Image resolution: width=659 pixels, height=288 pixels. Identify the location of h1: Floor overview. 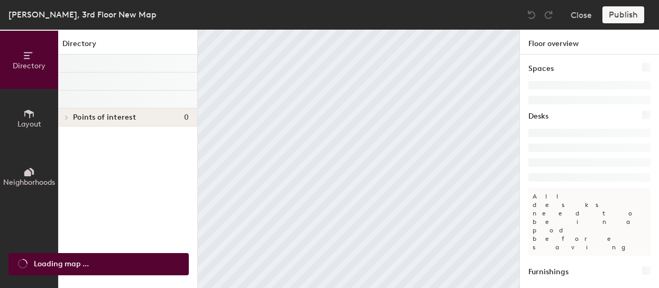
(589, 42).